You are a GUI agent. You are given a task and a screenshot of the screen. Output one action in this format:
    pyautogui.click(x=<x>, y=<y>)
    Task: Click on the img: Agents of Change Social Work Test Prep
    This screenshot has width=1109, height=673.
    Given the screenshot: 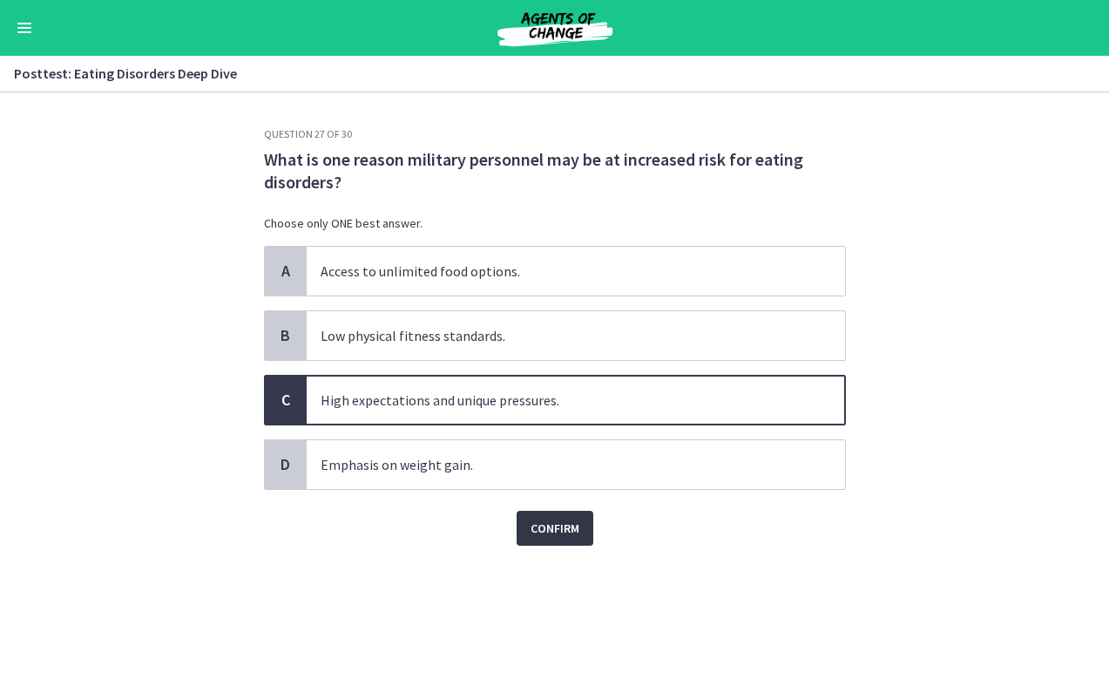 What is the action you would take?
    pyautogui.click(x=555, y=28)
    